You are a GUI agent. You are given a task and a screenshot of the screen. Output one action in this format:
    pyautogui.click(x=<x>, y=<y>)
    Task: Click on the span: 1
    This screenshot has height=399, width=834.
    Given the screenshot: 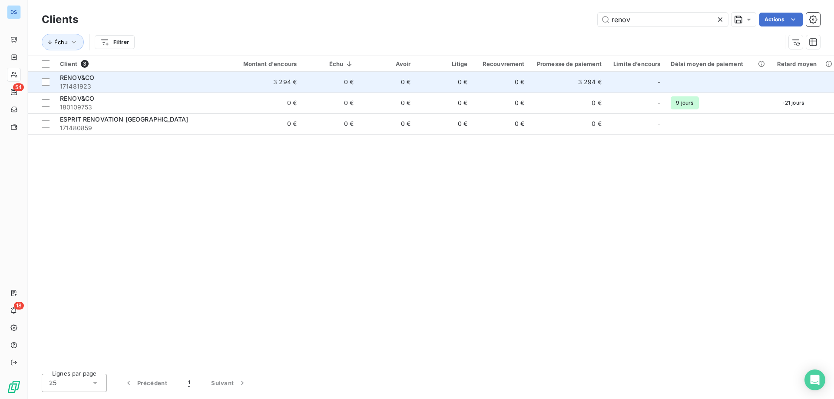 What is the action you would take?
    pyautogui.click(x=189, y=383)
    